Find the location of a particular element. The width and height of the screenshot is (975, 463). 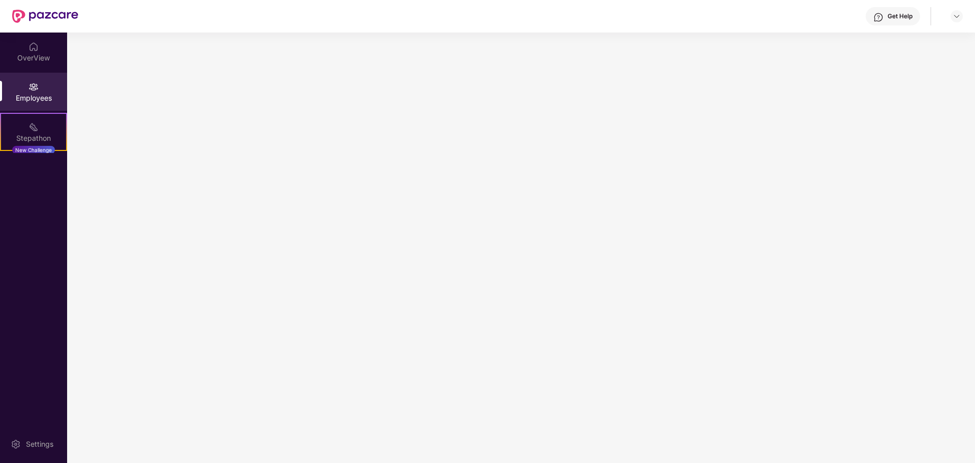

div: New Challenge is located at coordinates (34, 150).